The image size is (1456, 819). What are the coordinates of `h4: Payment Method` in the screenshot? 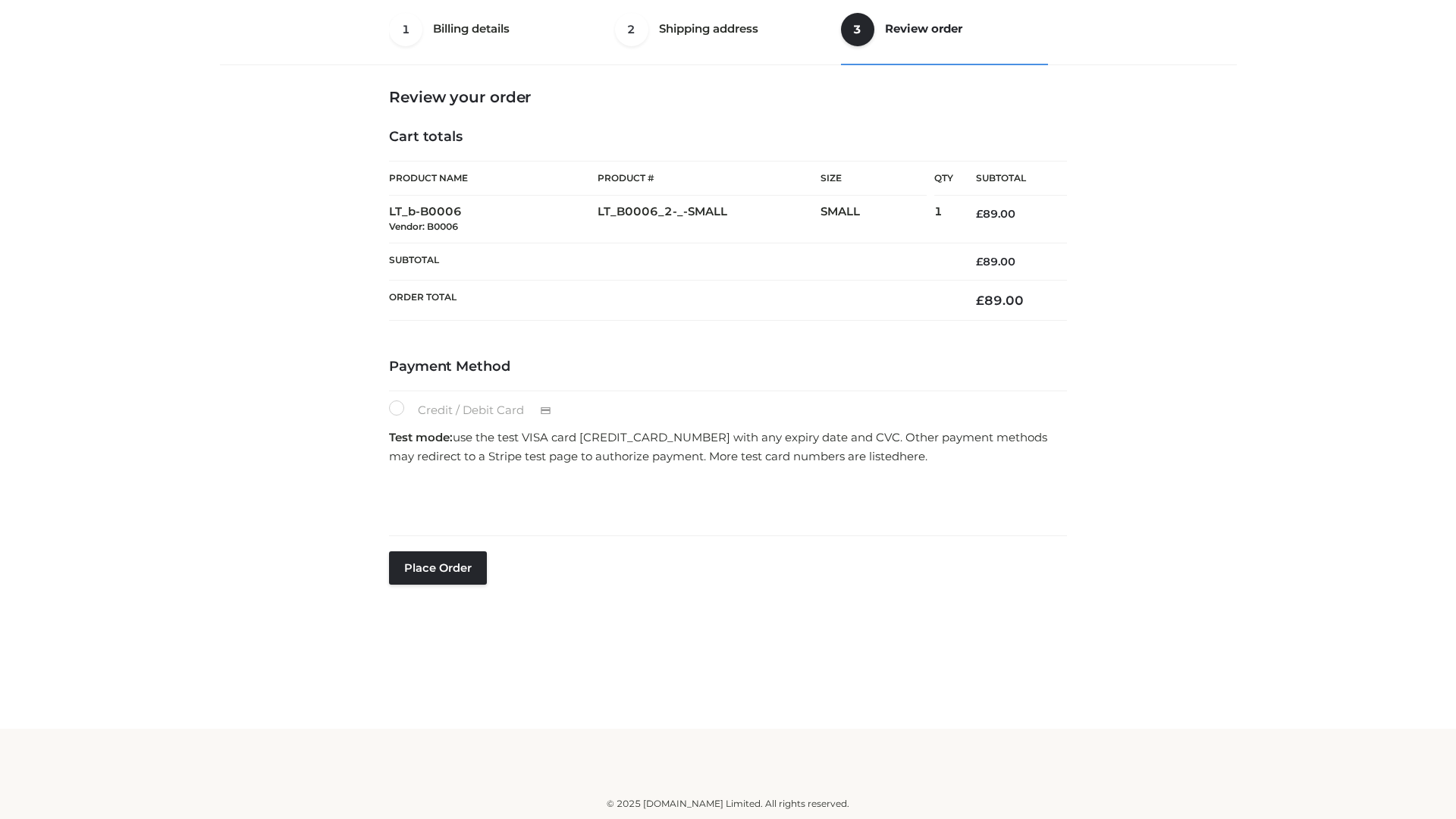 It's located at (728, 367).